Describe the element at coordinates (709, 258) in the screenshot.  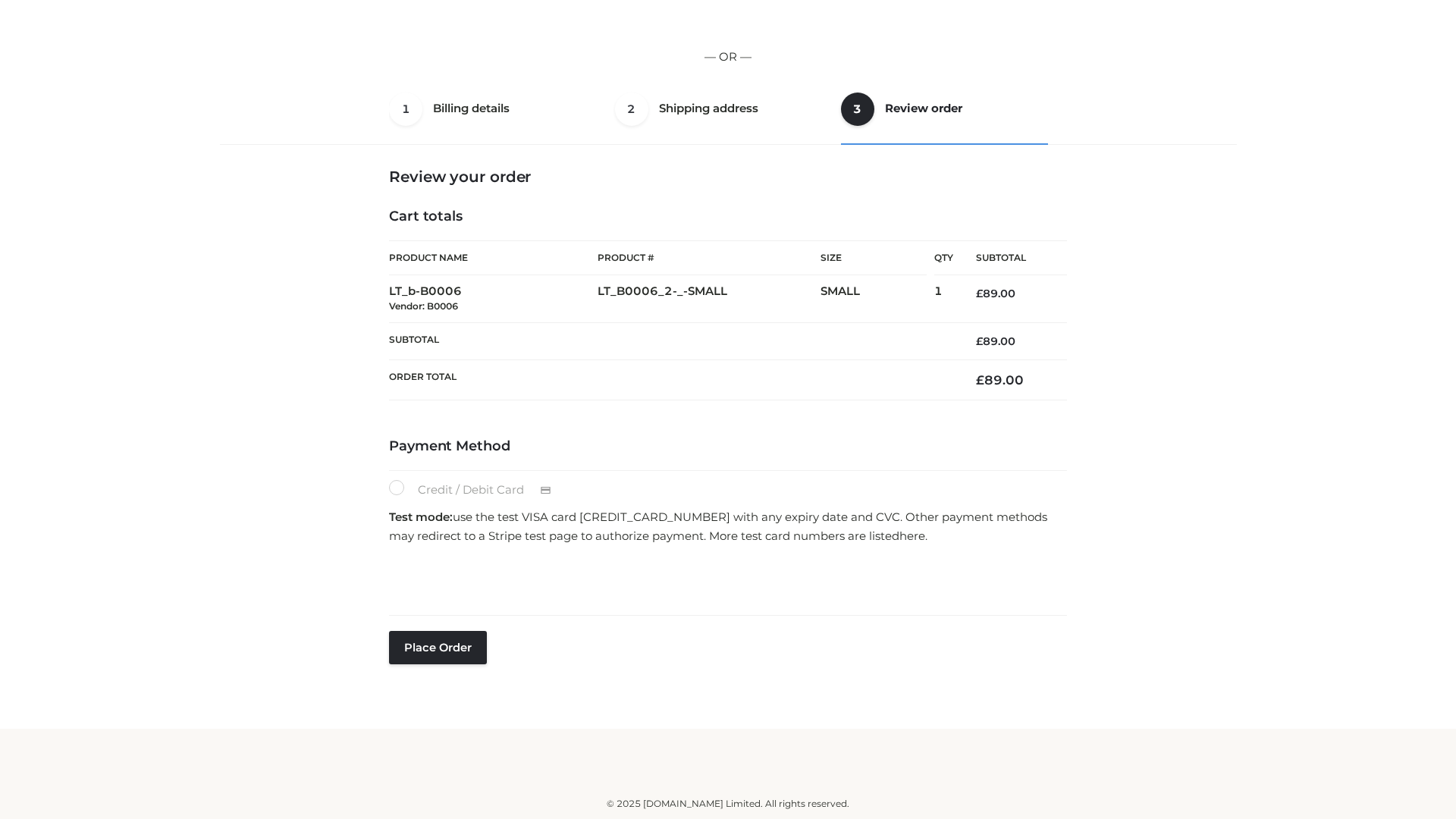
I see `th: Product #` at that location.